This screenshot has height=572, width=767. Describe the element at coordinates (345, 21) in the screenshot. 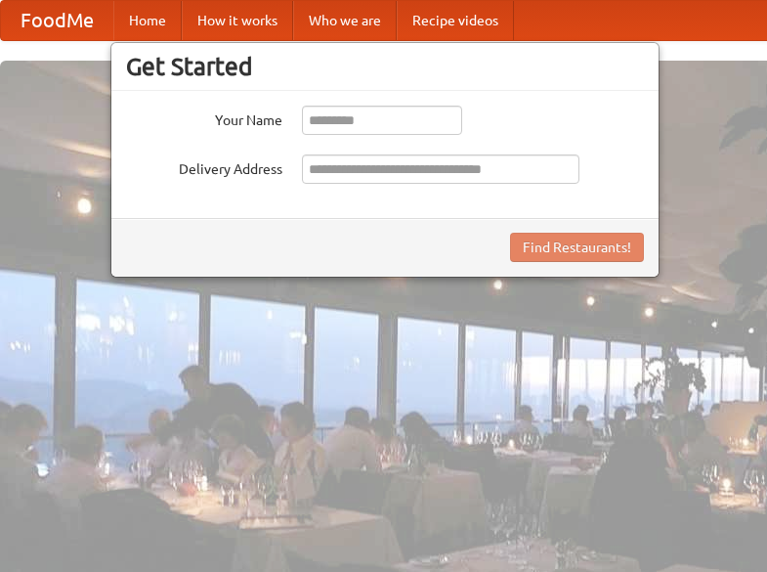

I see `a: Who we are` at that location.